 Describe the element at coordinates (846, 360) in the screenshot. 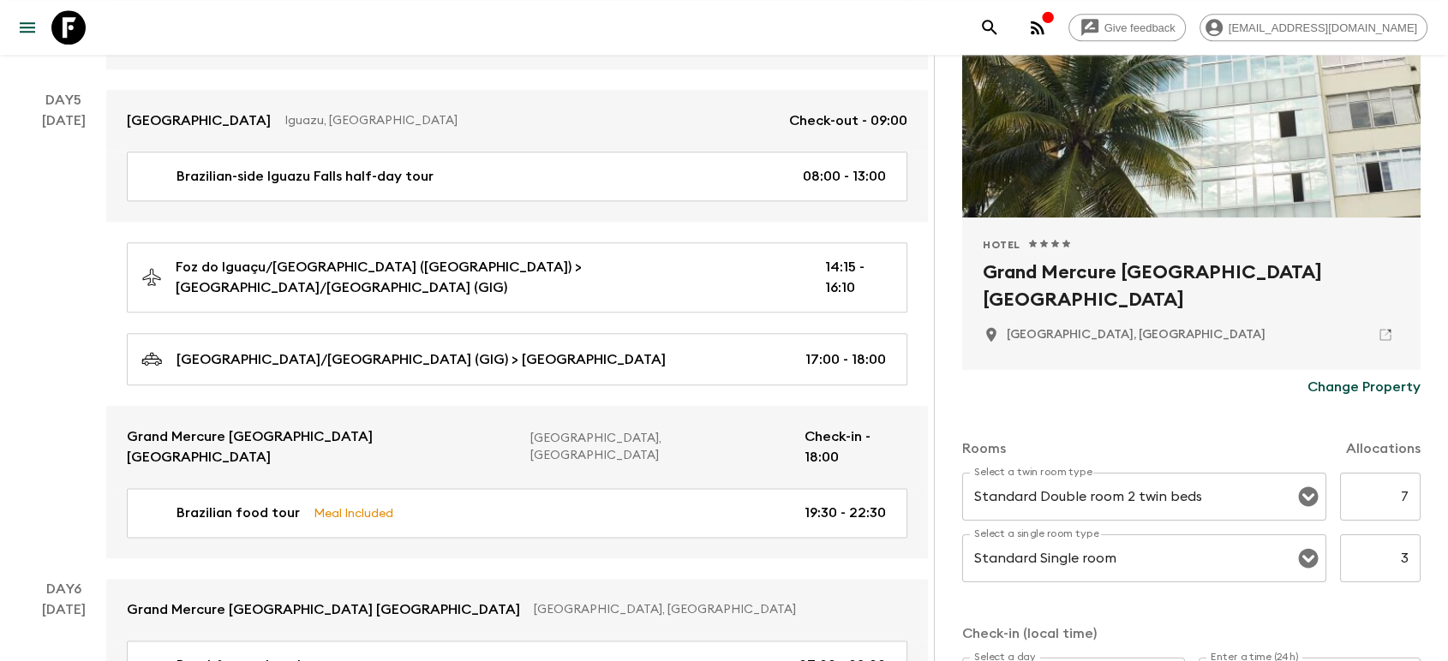

I see `p: 17:00 - 18:00` at that location.